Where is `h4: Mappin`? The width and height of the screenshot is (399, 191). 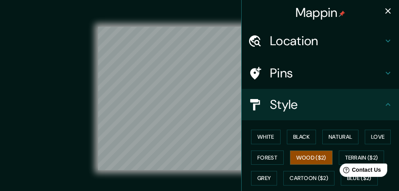
h4: Mappin is located at coordinates (321, 13).